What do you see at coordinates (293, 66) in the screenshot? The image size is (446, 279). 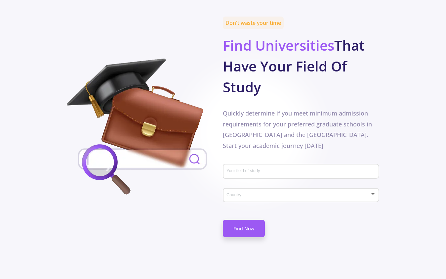 I see `b: That Have Your Field Of Study` at bounding box center [293, 66].